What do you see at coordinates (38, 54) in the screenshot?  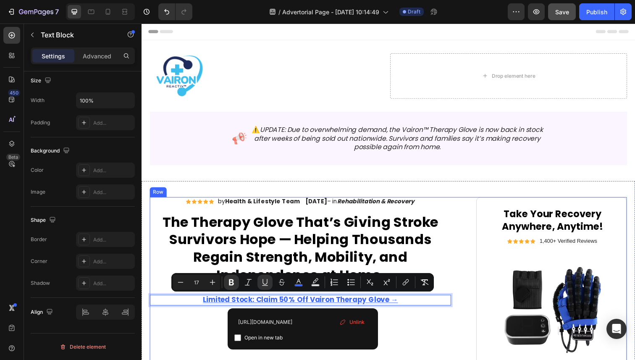 I see `img: gempages_581573544958231048-9451dff2-d29d-4837-a77d-653bfec63fb2.png` at bounding box center [38, 54].